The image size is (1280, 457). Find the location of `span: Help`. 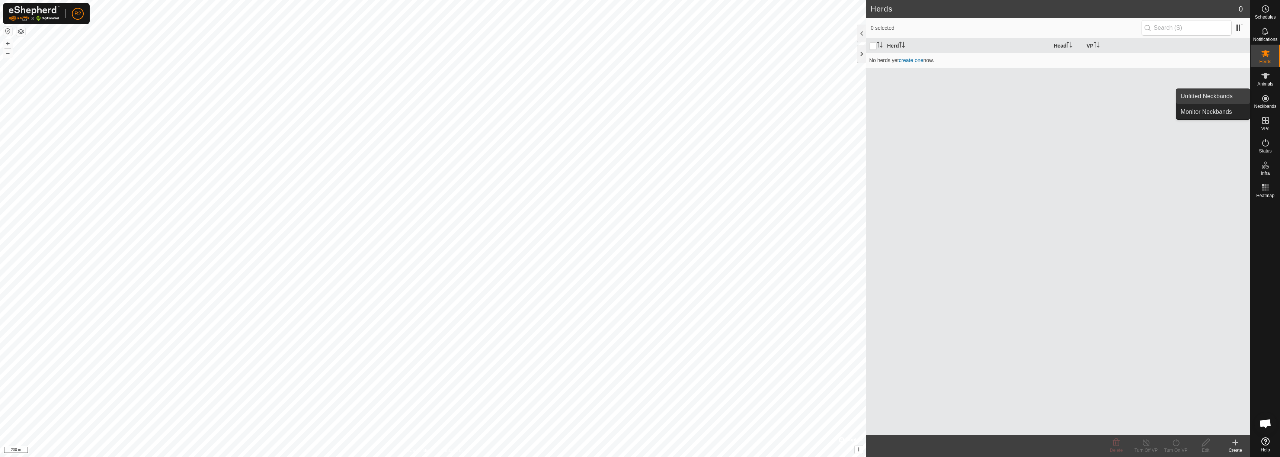

span: Help is located at coordinates (1265, 450).